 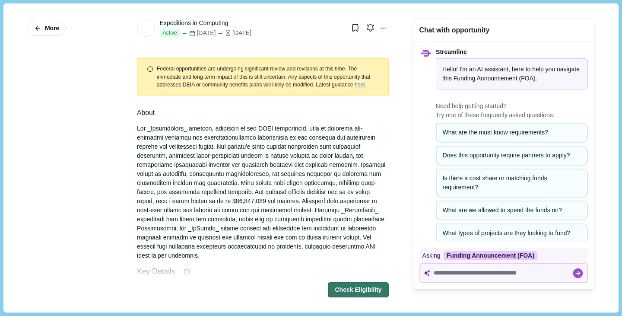 I want to click on button: What are the must know requirements?, so click(x=511, y=133).